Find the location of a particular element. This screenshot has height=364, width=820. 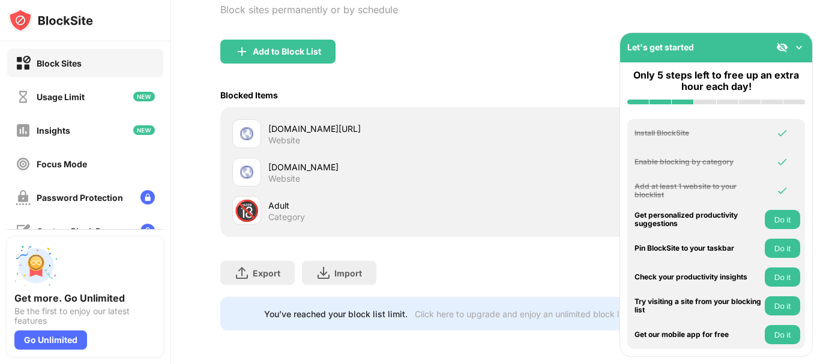

div: Go Unlimited is located at coordinates (50, 340).